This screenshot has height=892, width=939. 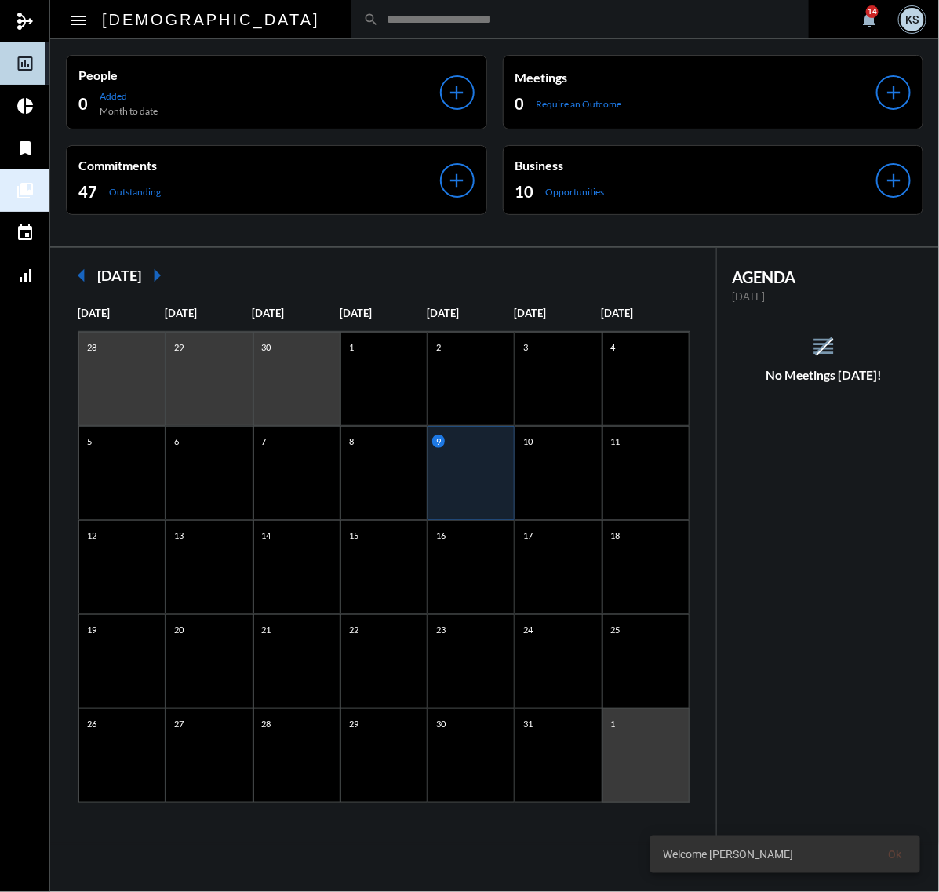 What do you see at coordinates (78, 20) in the screenshot?
I see `mat-icon: Side nav toggle icon` at bounding box center [78, 20].